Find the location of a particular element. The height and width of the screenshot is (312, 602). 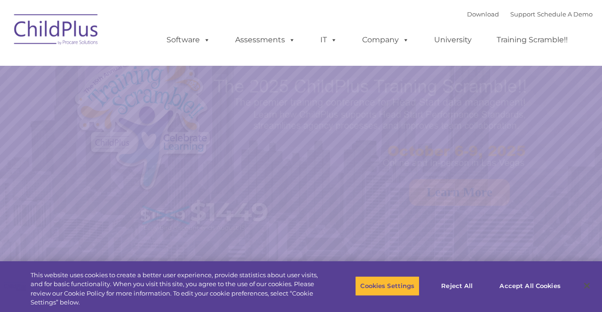

a: Assessments is located at coordinates (265, 40).